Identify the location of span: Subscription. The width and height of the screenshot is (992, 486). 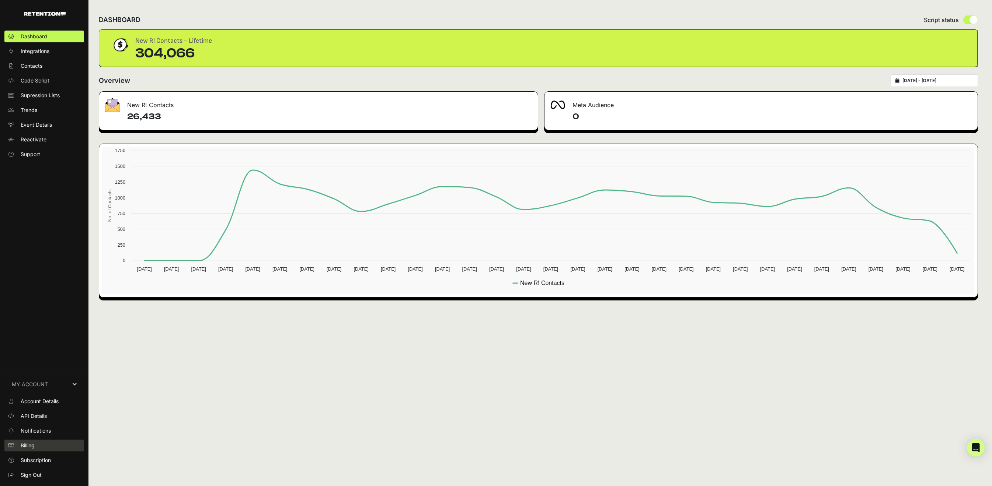
(36, 461).